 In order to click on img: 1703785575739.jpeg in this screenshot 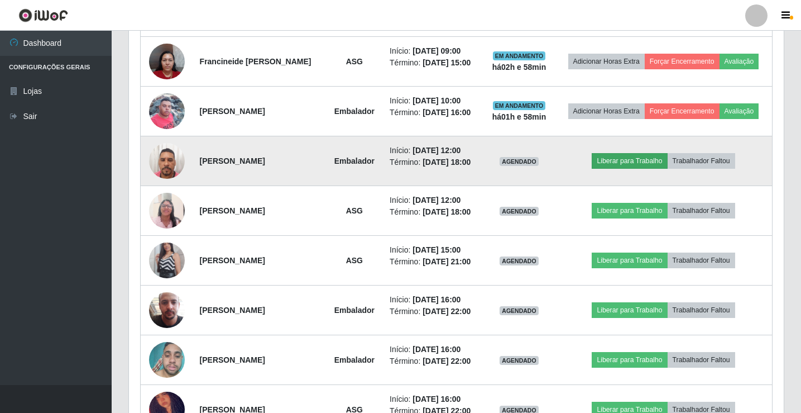, I will do `click(167, 260)`.